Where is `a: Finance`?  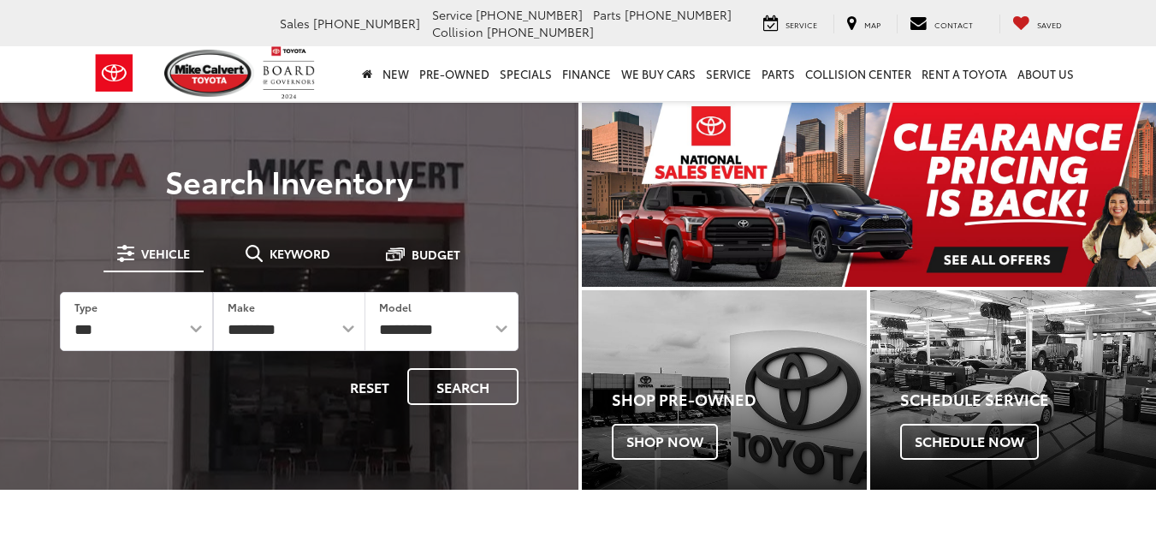
a: Finance is located at coordinates (586, 74).